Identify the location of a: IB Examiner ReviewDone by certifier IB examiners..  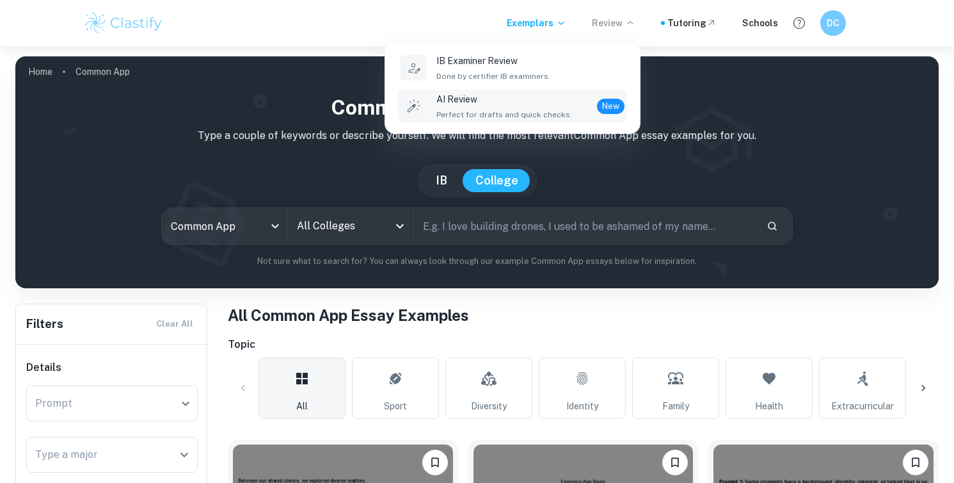
(513, 68).